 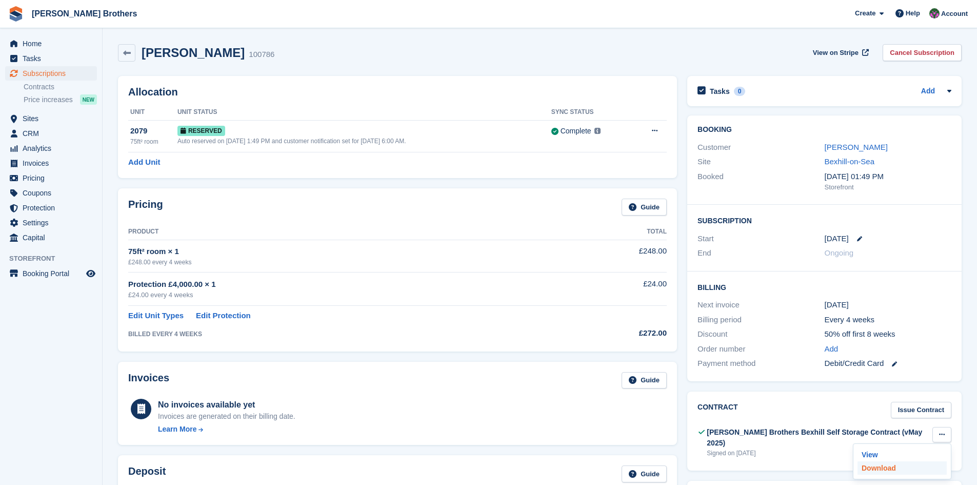 What do you see at coordinates (739, 91) in the screenshot?
I see `div: 0` at bounding box center [739, 91].